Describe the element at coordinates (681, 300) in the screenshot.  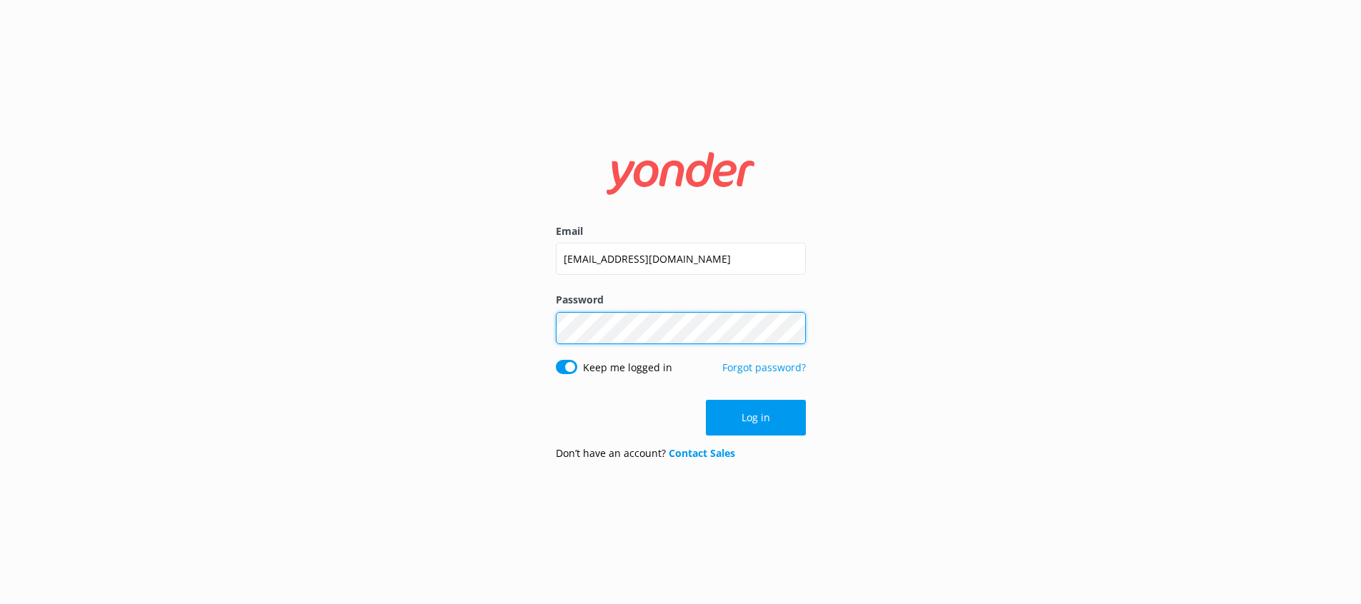
I see `label: Password` at that location.